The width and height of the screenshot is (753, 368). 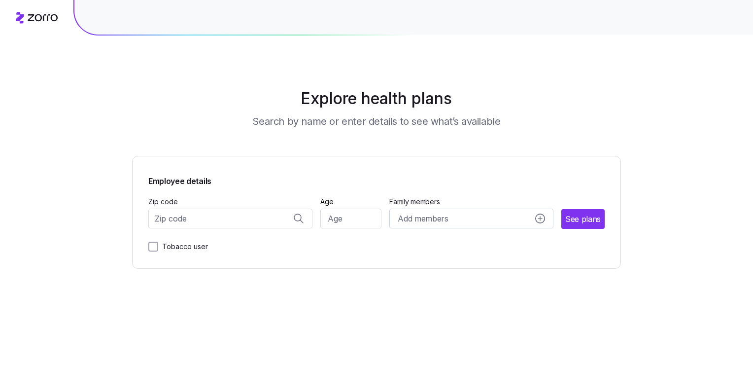 I want to click on label: Zip code, so click(x=163, y=201).